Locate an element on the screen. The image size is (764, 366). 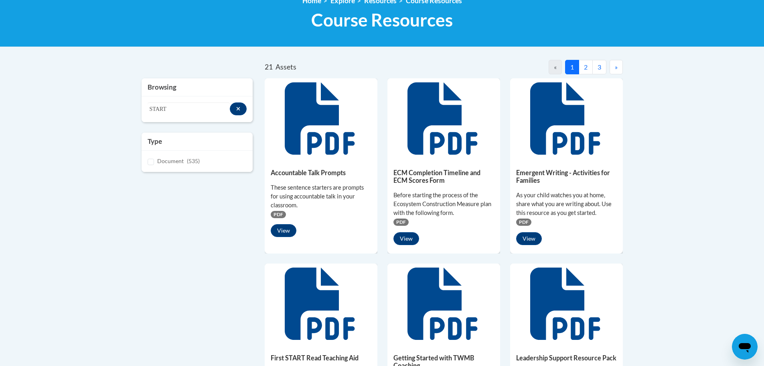
button: 2 is located at coordinates (586, 67).